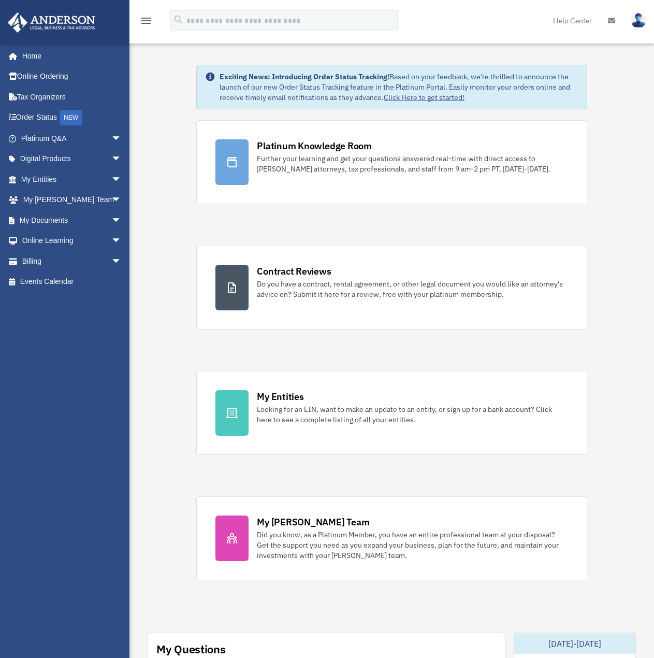  Describe the element at coordinates (412, 164) in the screenshot. I see `div: Further your learning and get your questions answered real-time with direct access to [PERSON_NAM...` at that location.